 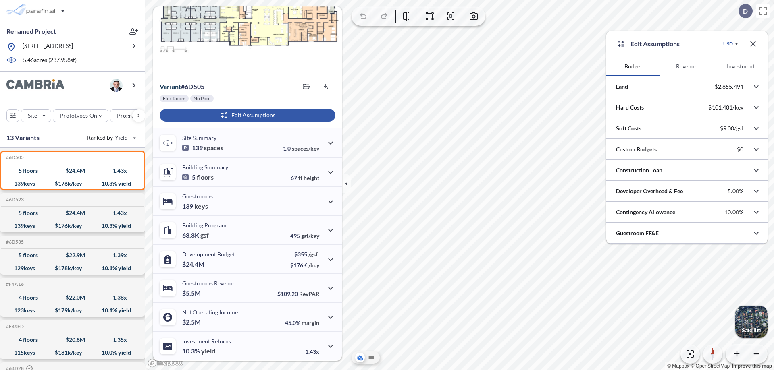 What do you see at coordinates (121, 138) in the screenshot?
I see `span: Yield` at bounding box center [121, 138].